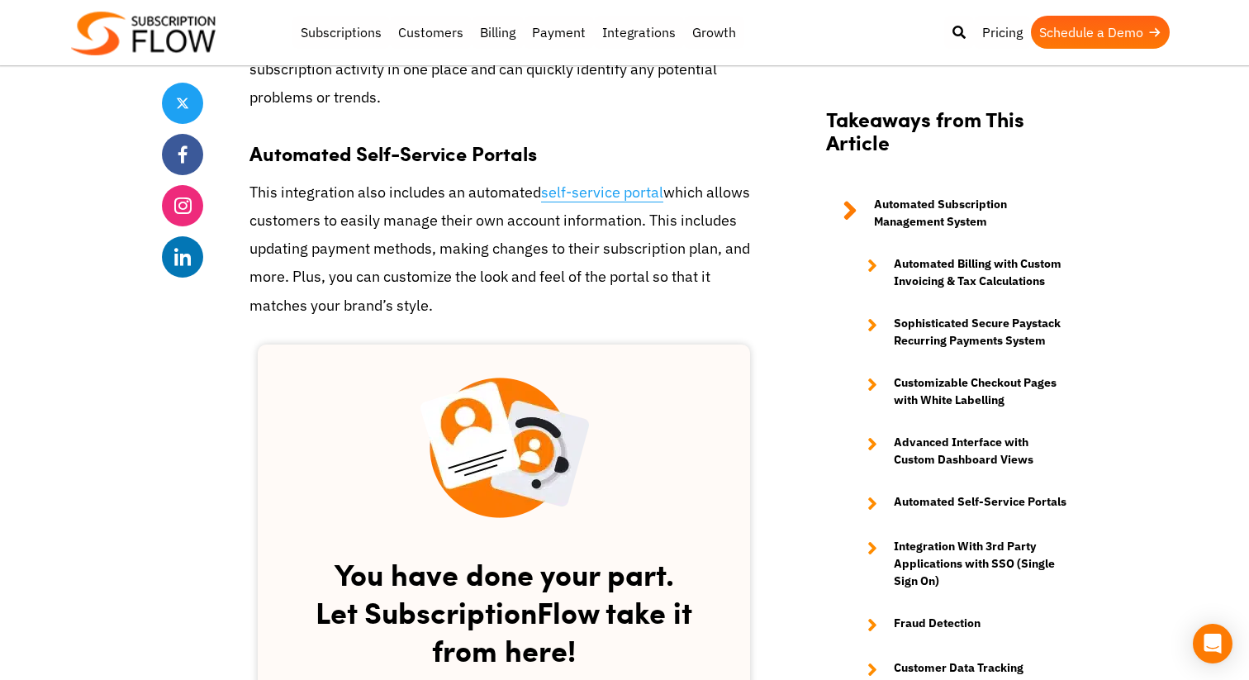 The width and height of the screenshot is (1249, 680). Describe the element at coordinates (961, 624) in the screenshot. I see `a: Fraud Detection` at that location.